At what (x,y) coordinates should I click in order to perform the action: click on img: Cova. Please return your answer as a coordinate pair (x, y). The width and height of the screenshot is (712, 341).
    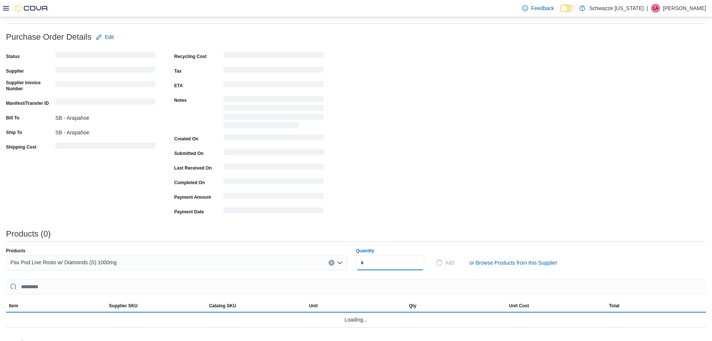
    Looking at the image, I should click on (32, 8).